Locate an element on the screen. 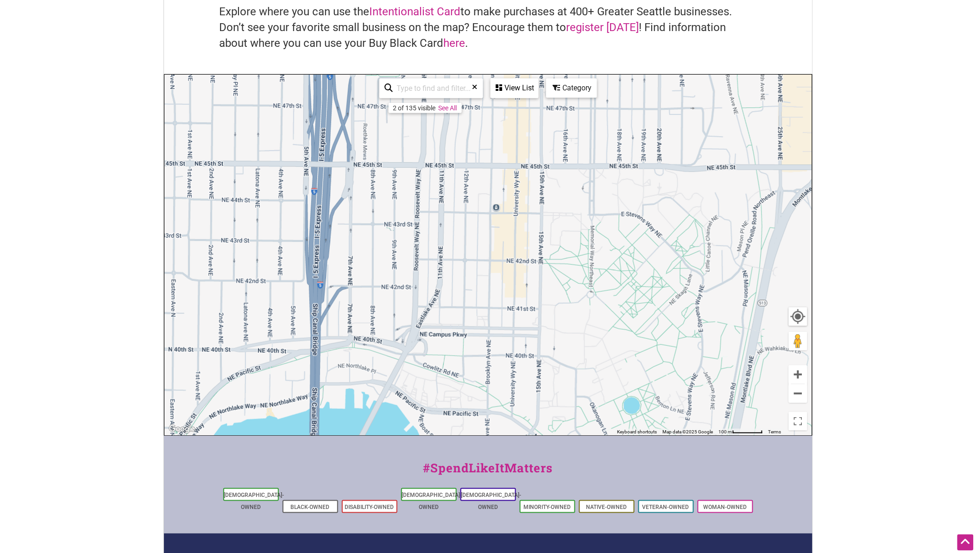 The height and width of the screenshot is (553, 976). button: Zoom out is located at coordinates (798, 393).